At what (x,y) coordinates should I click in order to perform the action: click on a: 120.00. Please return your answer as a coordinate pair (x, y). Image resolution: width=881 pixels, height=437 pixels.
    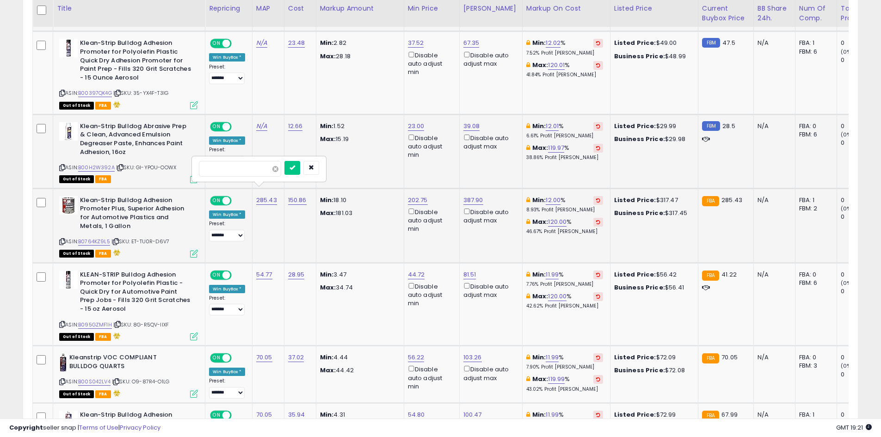
    Looking at the image, I should click on (557, 222).